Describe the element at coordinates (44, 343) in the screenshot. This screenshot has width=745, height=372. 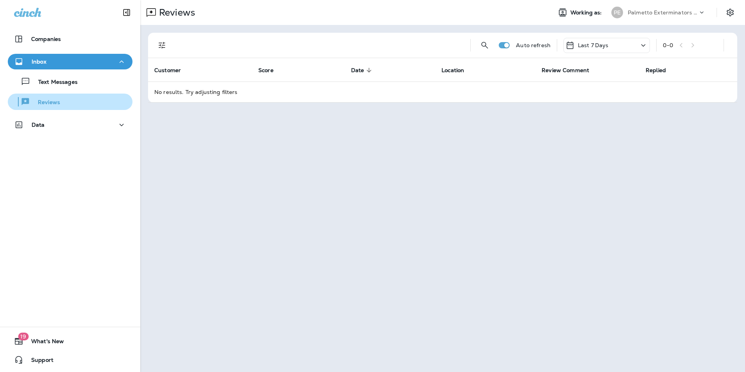
I see `span: What's New` at that location.